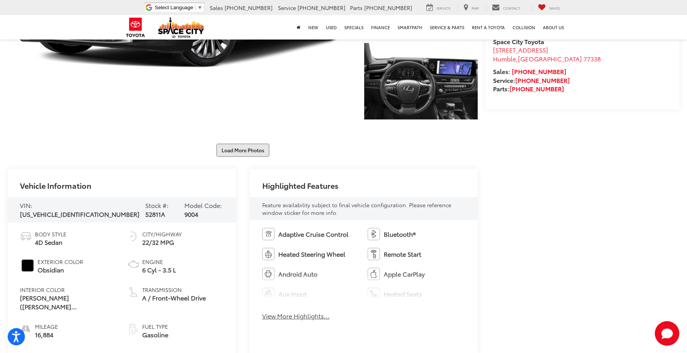 This screenshot has height=353, width=687. I want to click on img: Remote Start, so click(374, 254).